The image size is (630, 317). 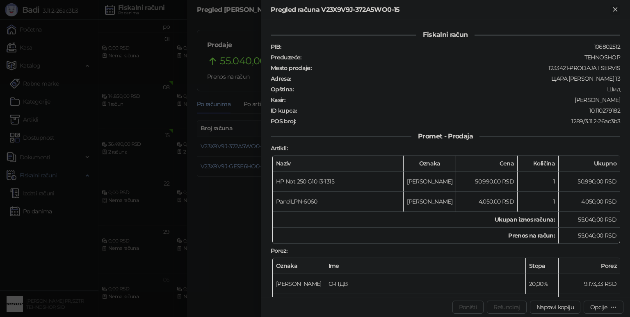 What do you see at coordinates (283, 121) in the screenshot?
I see `strong: POS broj :` at bounding box center [283, 121].